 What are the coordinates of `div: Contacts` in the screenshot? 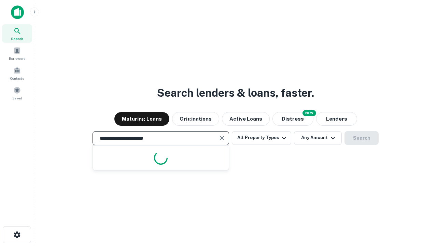 It's located at (17, 73).